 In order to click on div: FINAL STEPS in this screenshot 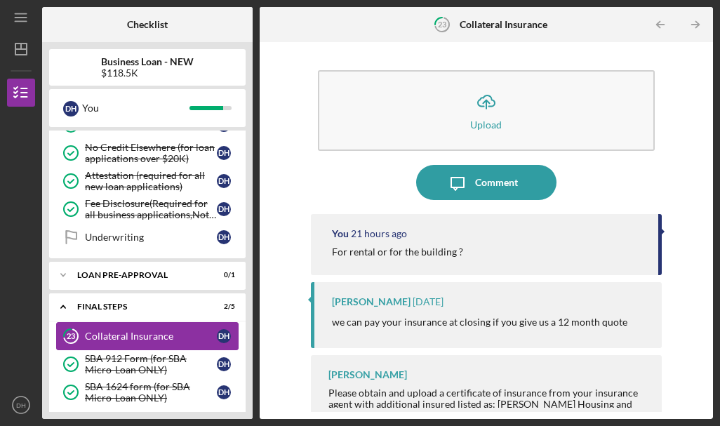, I will do `click(138, 307)`.